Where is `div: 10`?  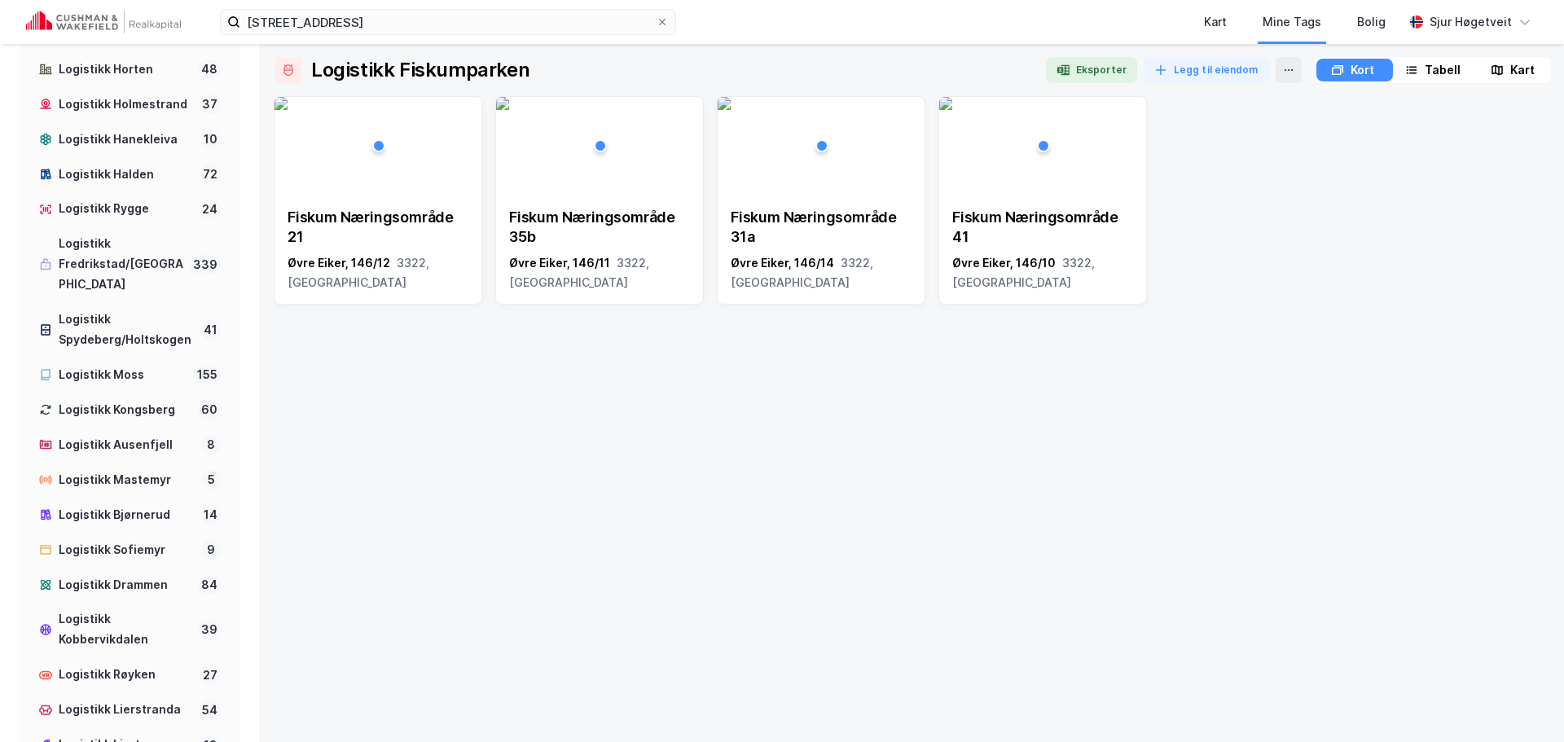
div: 10 is located at coordinates (210, 139).